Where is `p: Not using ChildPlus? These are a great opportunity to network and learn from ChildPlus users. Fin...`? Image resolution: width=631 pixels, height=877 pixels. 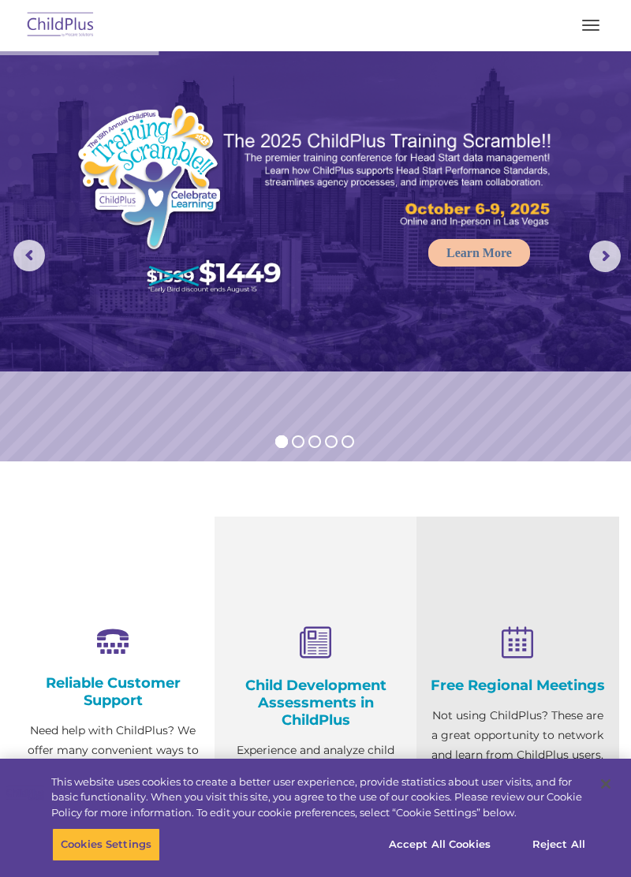 p: Not using ChildPlus? These are a great opportunity to network and learn from ChildPlus users. Fin... is located at coordinates (517, 765).